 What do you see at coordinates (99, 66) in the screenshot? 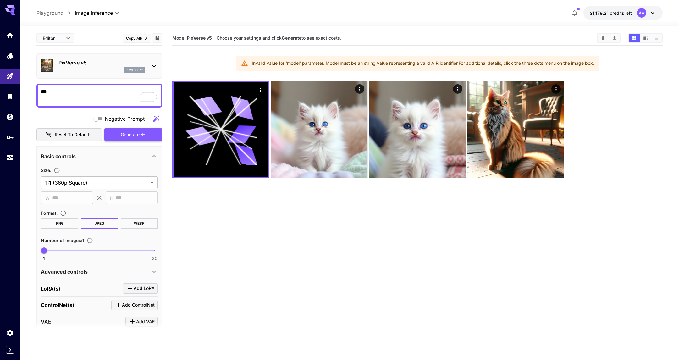
I see `div: PixVerse v5pixverse_v5` at bounding box center [99, 66].